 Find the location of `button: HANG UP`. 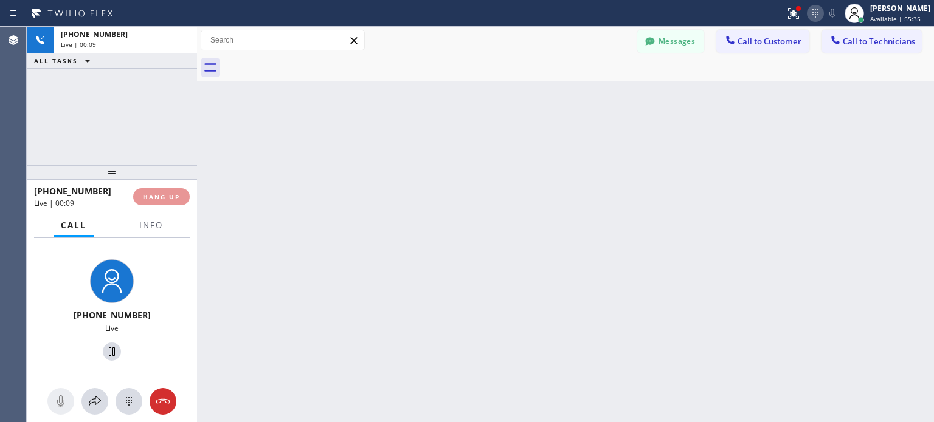

button: HANG UP is located at coordinates (161, 197).